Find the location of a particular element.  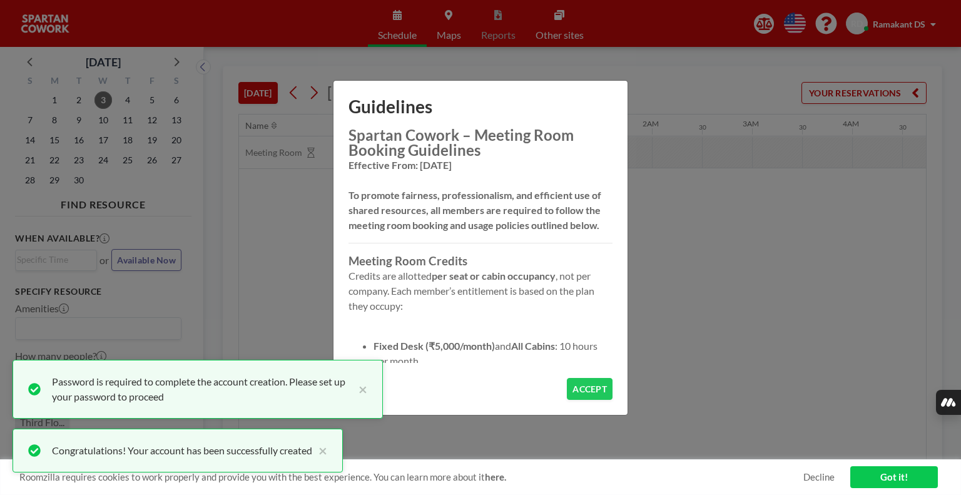

h2: Spartan Cowork – Meeting Room Booking Guidelines is located at coordinates (481, 143).